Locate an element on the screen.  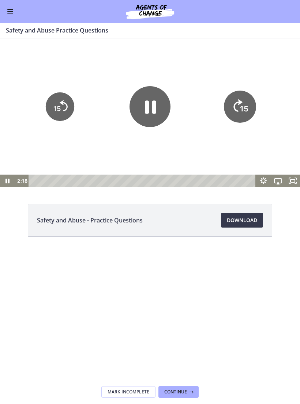
div: Playbar is located at coordinates (143, 143).